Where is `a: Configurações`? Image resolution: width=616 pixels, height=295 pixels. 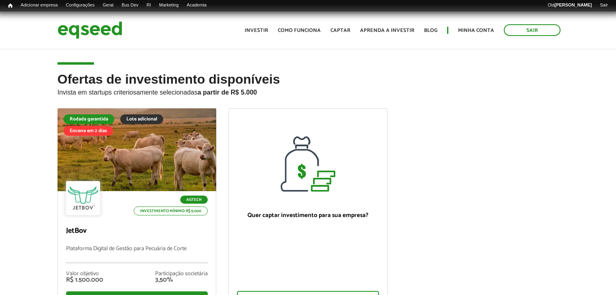 a: Configurações is located at coordinates (80, 5).